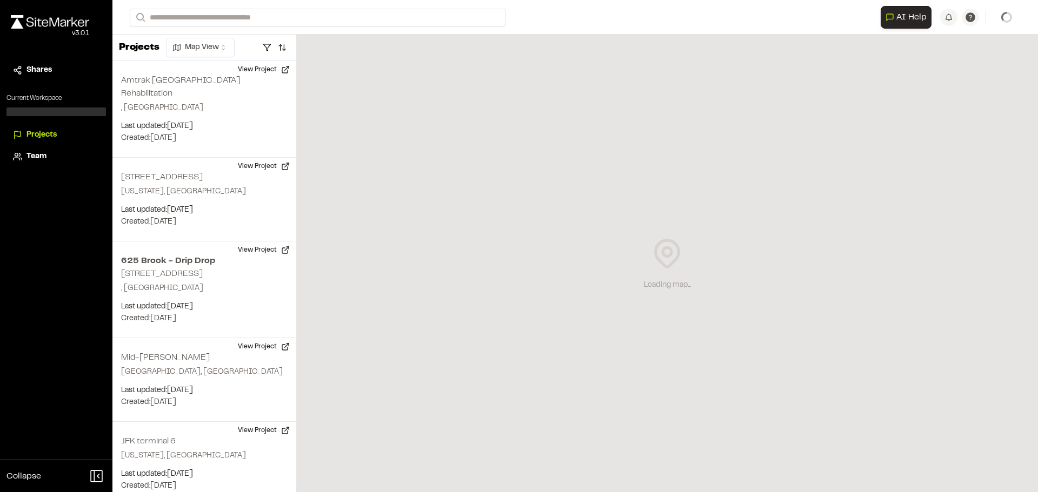 The height and width of the screenshot is (492, 1038). What do you see at coordinates (906, 17) in the screenshot?
I see `button: Open AI Assistant` at bounding box center [906, 17].